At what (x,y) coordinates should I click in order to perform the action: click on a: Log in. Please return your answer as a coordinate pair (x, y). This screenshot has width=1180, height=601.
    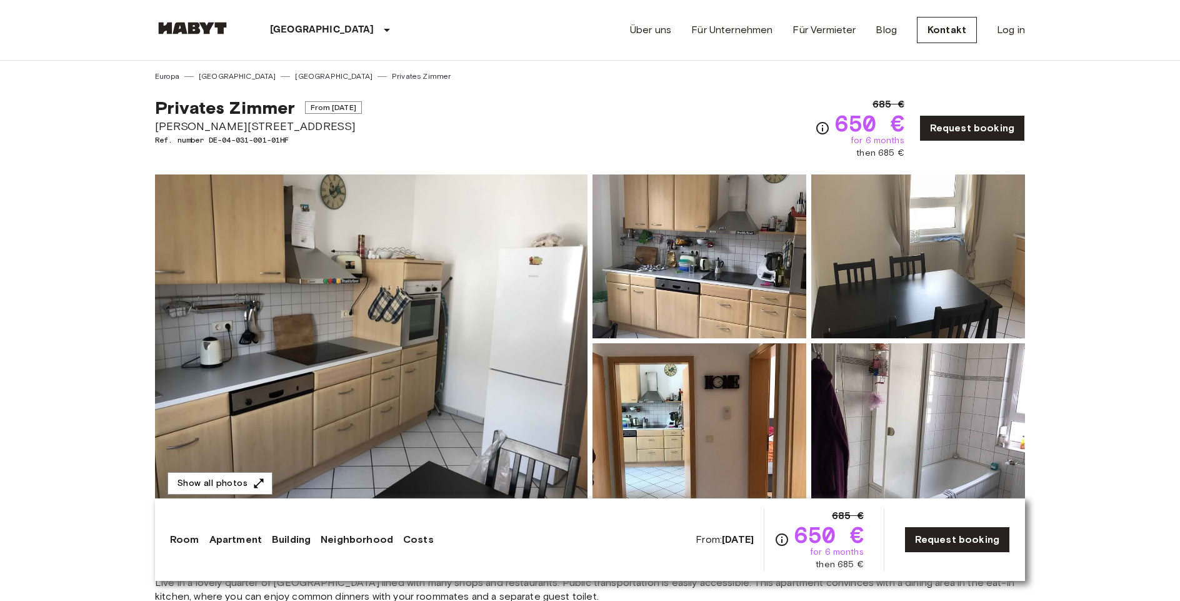
    Looking at the image, I should click on (1011, 30).